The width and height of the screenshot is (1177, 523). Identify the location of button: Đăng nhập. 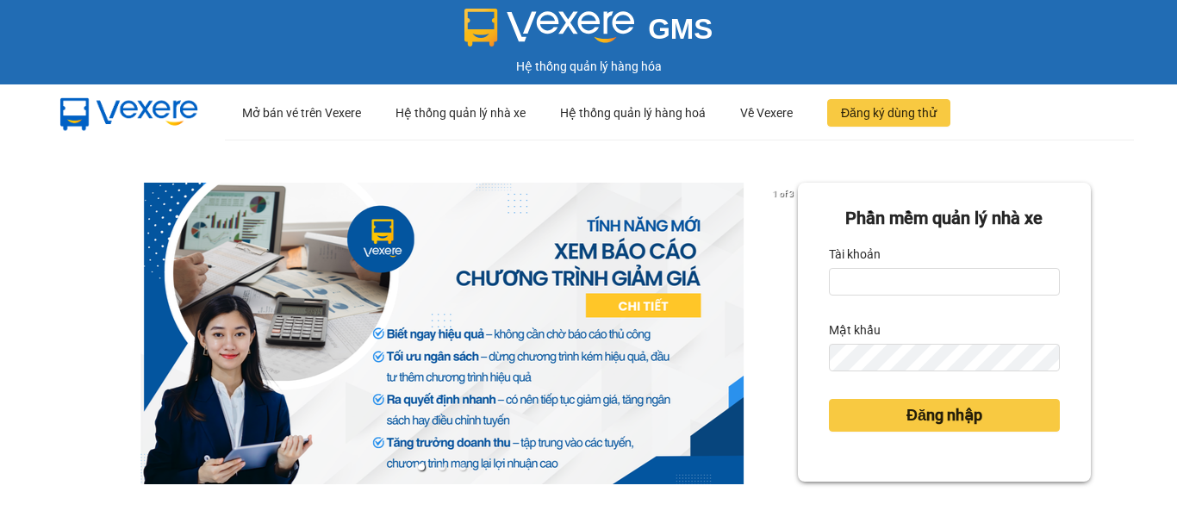
(944, 415).